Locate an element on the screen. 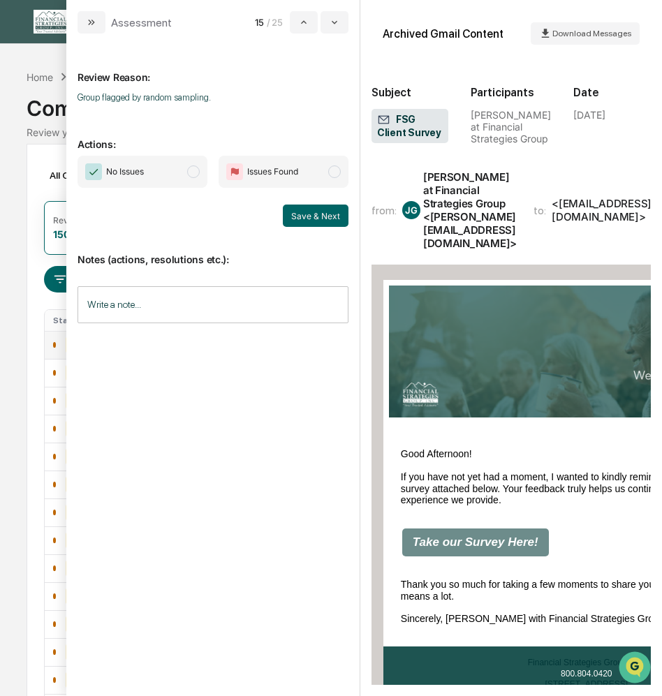 This screenshot has height=696, width=662. span: Download Messages is located at coordinates (591, 34).